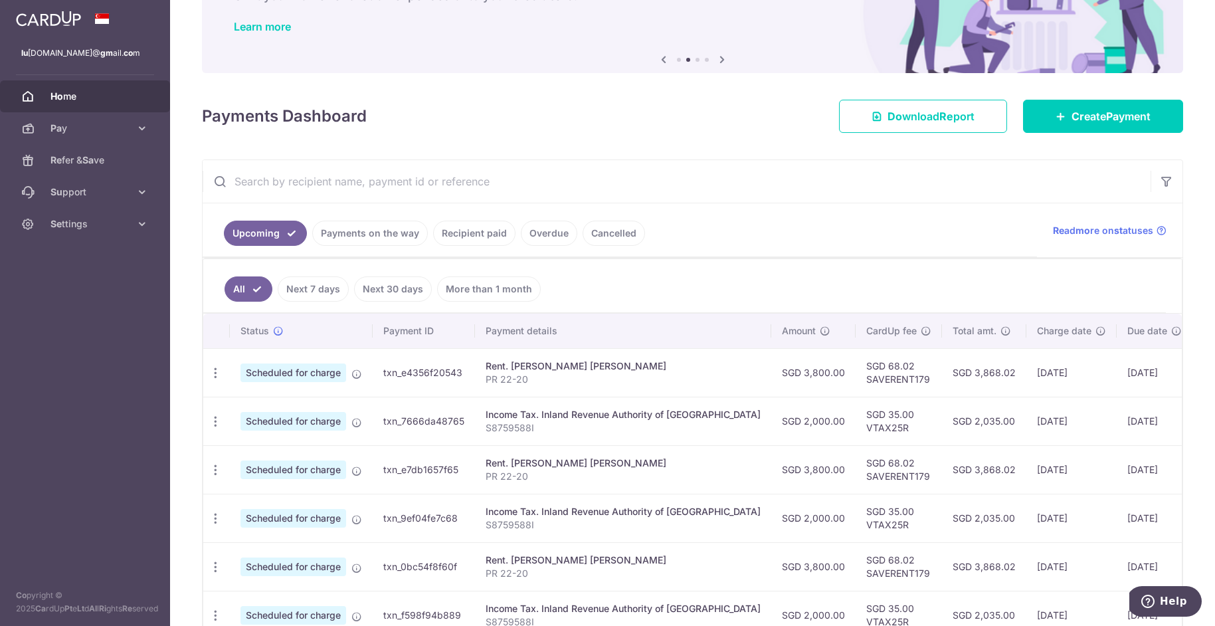 The image size is (1215, 626). I want to click on b: mo, so click(1083, 230).